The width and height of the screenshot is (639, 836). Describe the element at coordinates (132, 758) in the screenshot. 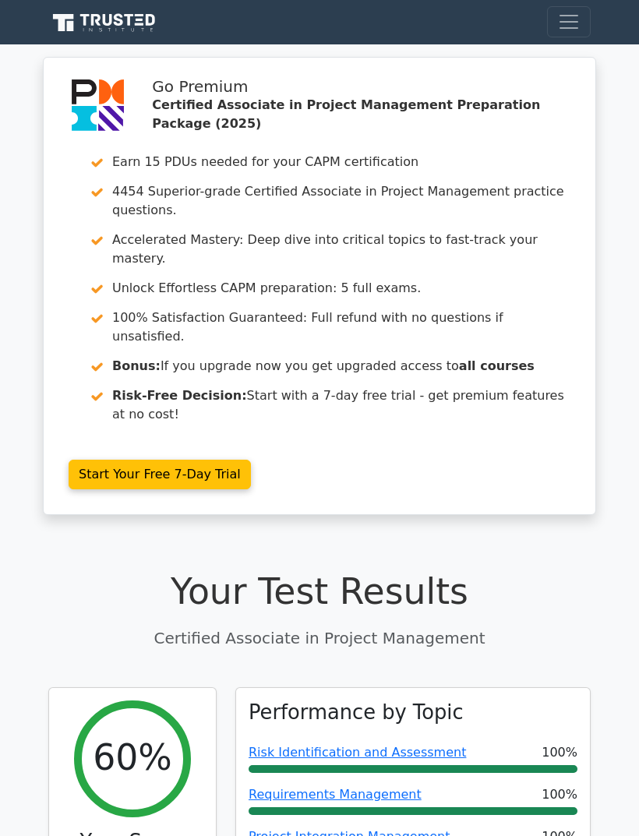

I see `h2: 60%` at that location.